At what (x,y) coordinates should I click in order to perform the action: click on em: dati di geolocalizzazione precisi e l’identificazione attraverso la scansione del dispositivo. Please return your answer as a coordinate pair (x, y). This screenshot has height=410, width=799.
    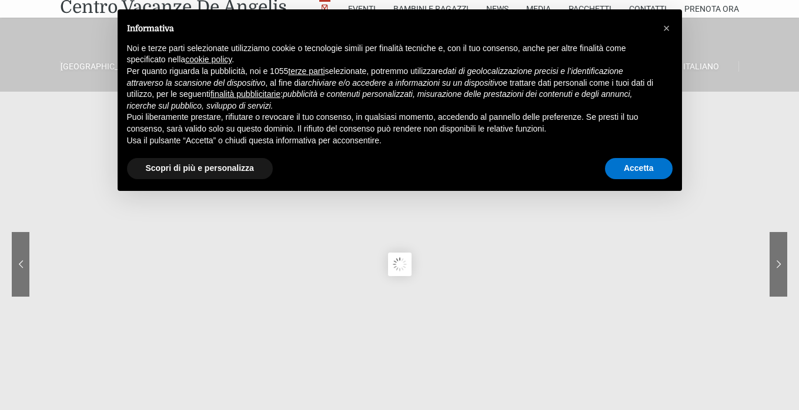
    Looking at the image, I should click on (375, 77).